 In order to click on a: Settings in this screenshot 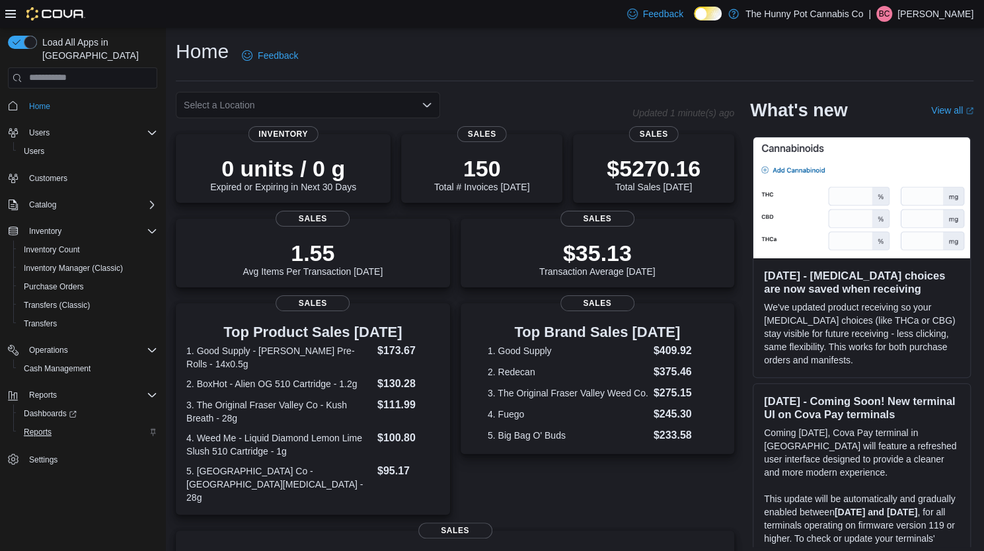, I will do `click(43, 460)`.